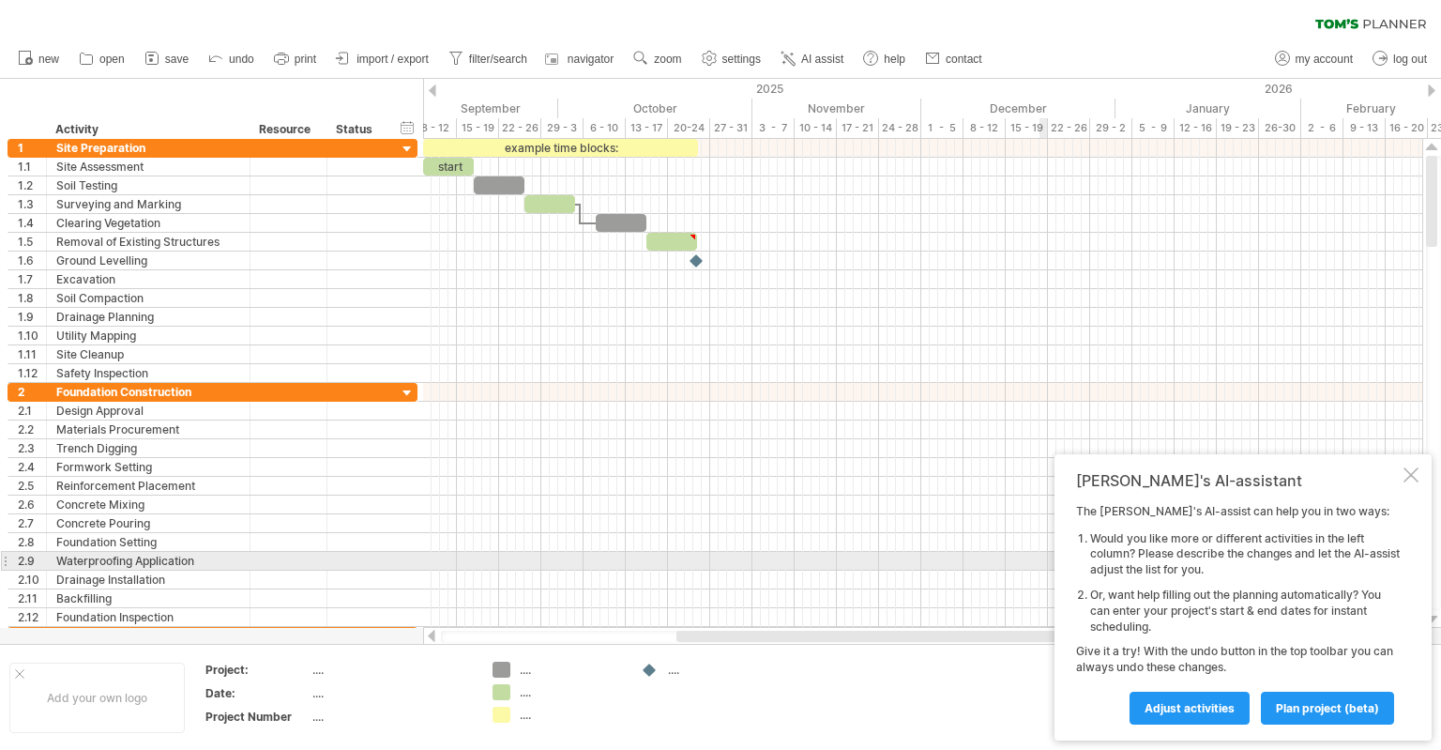 The image size is (1441, 750). What do you see at coordinates (32, 466) in the screenshot?
I see `div: 2.4` at bounding box center [32, 466].